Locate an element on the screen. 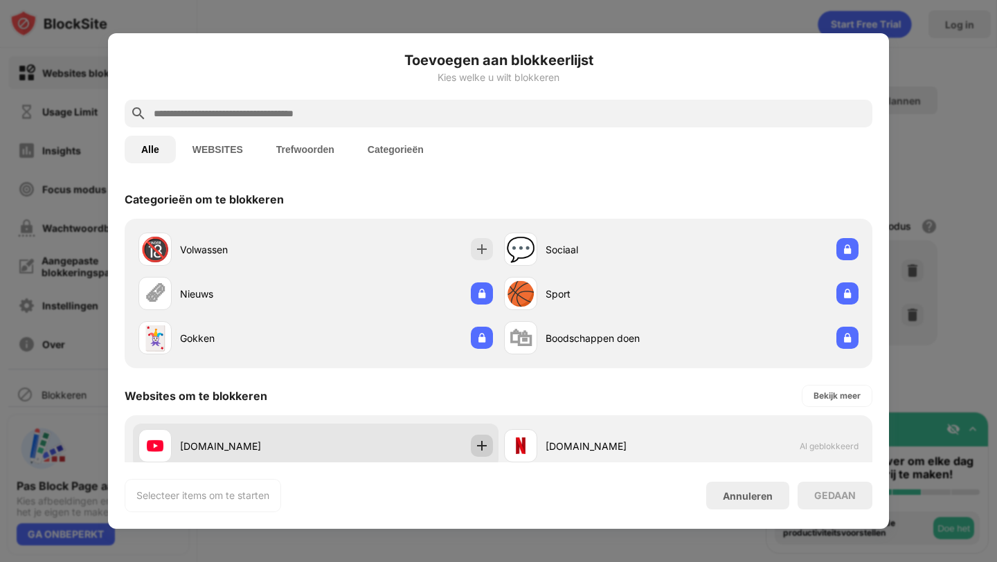  div: Selecteer items om te starten is located at coordinates (203, 496).